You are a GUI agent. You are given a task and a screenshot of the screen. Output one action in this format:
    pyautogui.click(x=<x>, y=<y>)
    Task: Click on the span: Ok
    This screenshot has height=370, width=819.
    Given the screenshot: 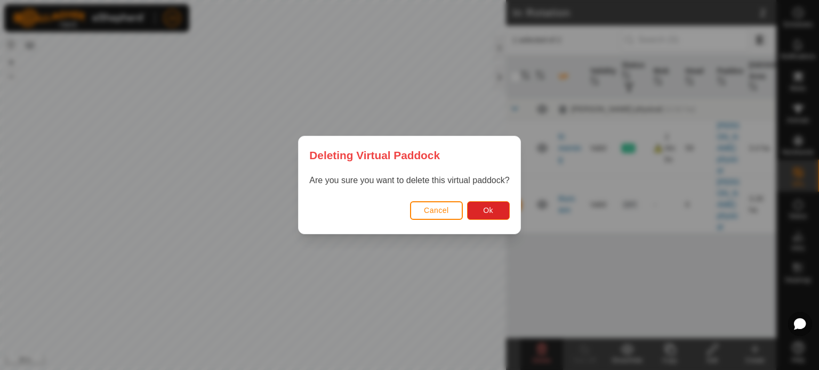 What is the action you would take?
    pyautogui.click(x=488, y=211)
    